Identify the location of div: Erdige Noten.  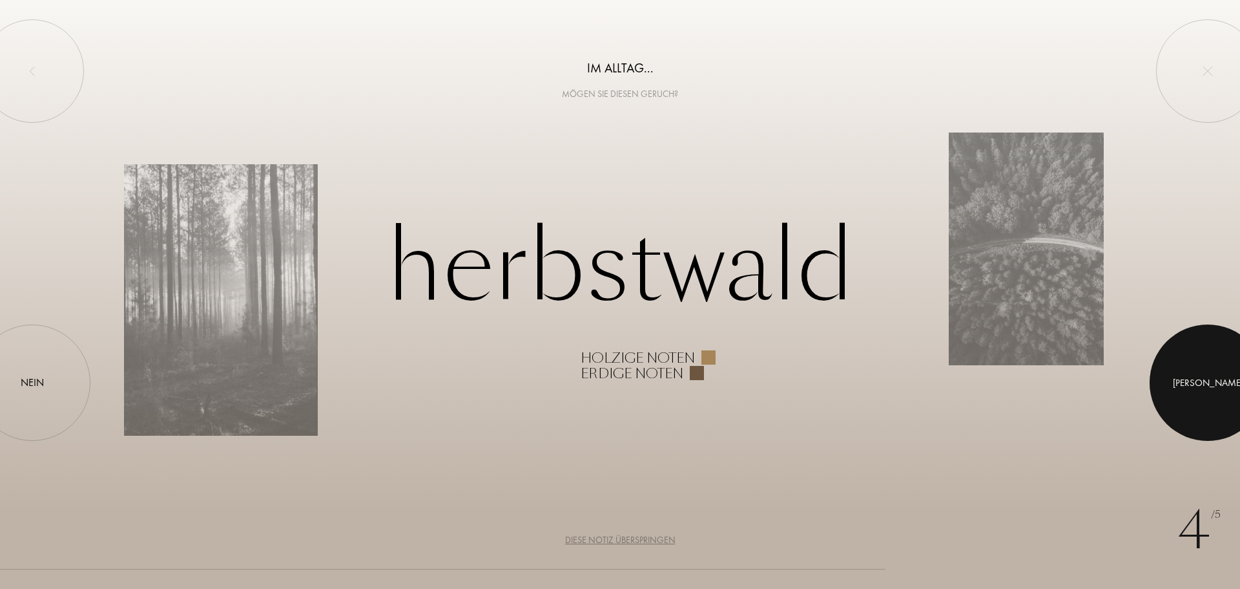
(632, 373).